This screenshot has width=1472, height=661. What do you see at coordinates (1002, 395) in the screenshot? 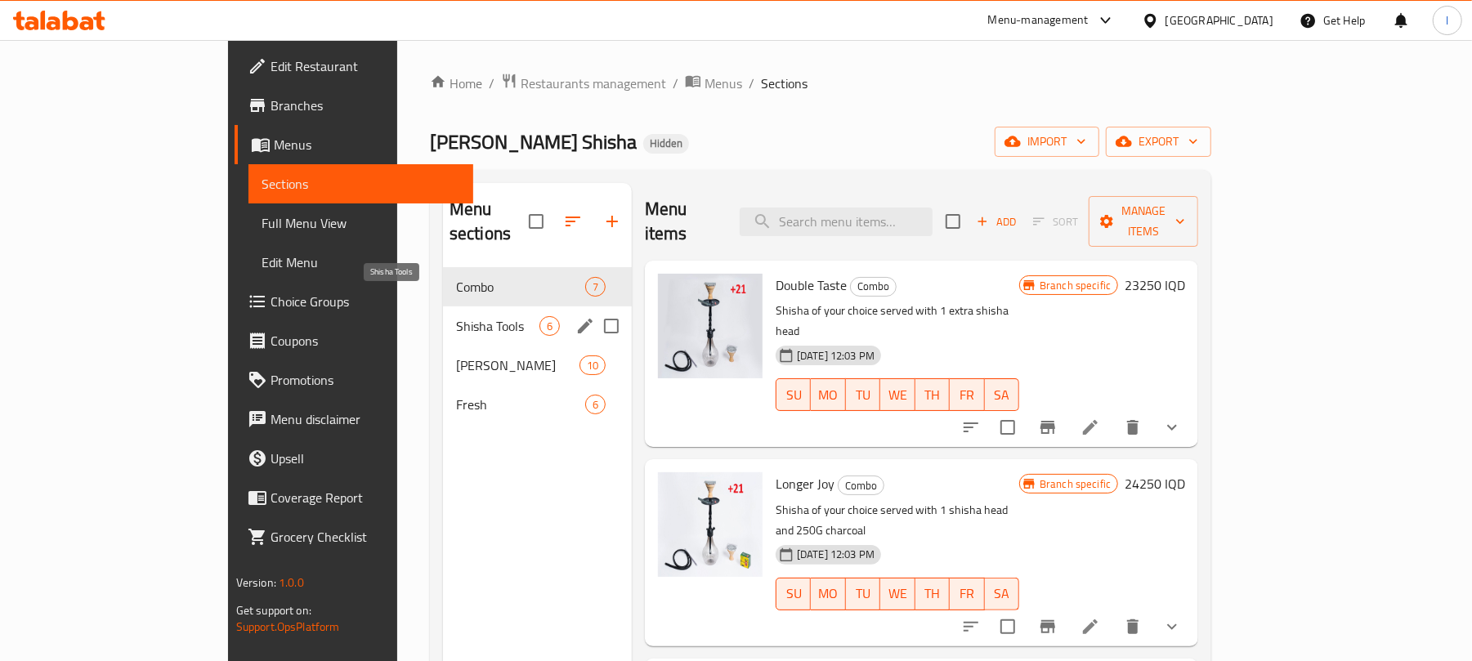
I see `button: SA` at bounding box center [1002, 395].